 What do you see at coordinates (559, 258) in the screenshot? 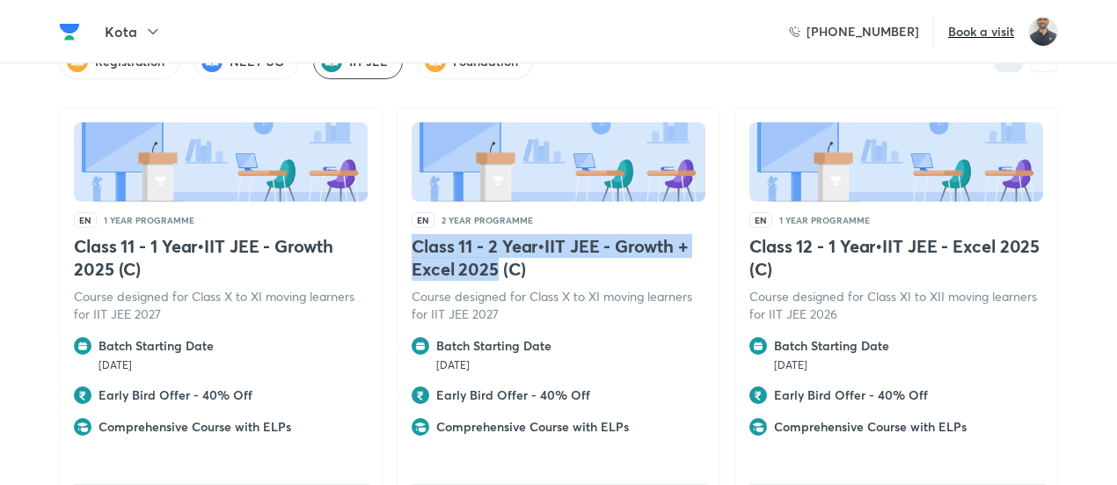
I see `h4: Class 11 - 2 Year • IIT JEE - Growth + Excel 2025 (C)` at bounding box center [559, 258].